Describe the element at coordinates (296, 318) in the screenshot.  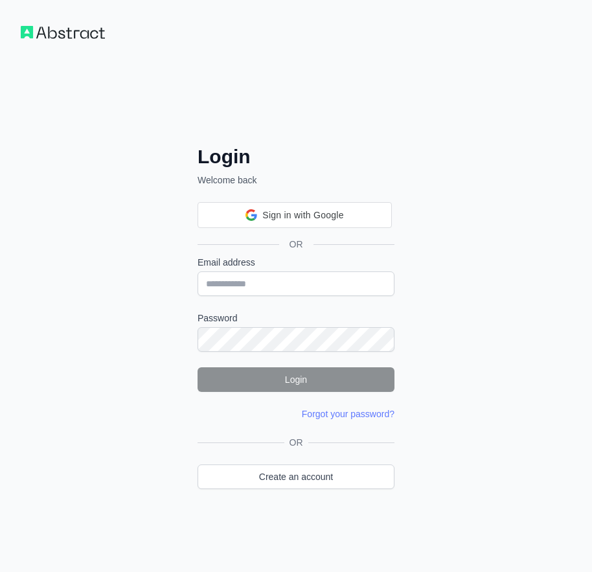
I see `label: Password` at that location.